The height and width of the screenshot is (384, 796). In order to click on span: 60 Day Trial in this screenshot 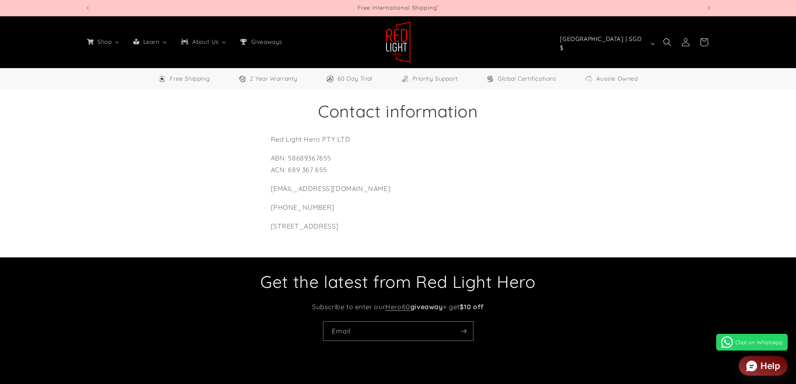, I will do `click(355, 79)`.